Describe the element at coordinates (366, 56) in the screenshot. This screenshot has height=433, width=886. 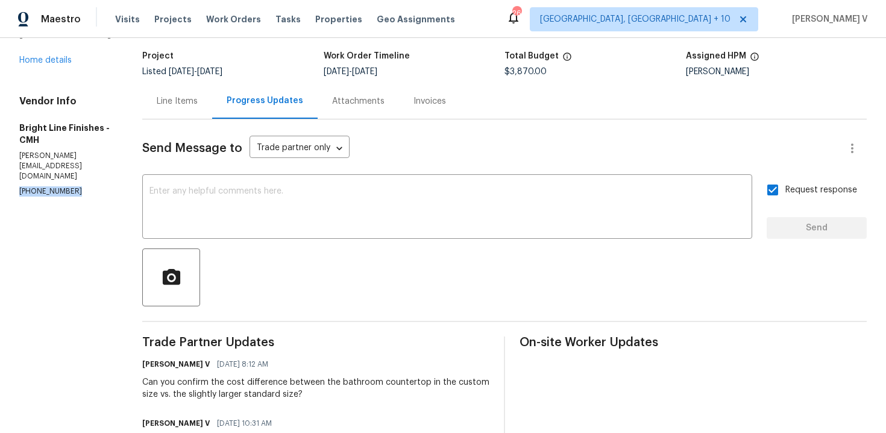
I see `h5: Work Order Timeline` at that location.